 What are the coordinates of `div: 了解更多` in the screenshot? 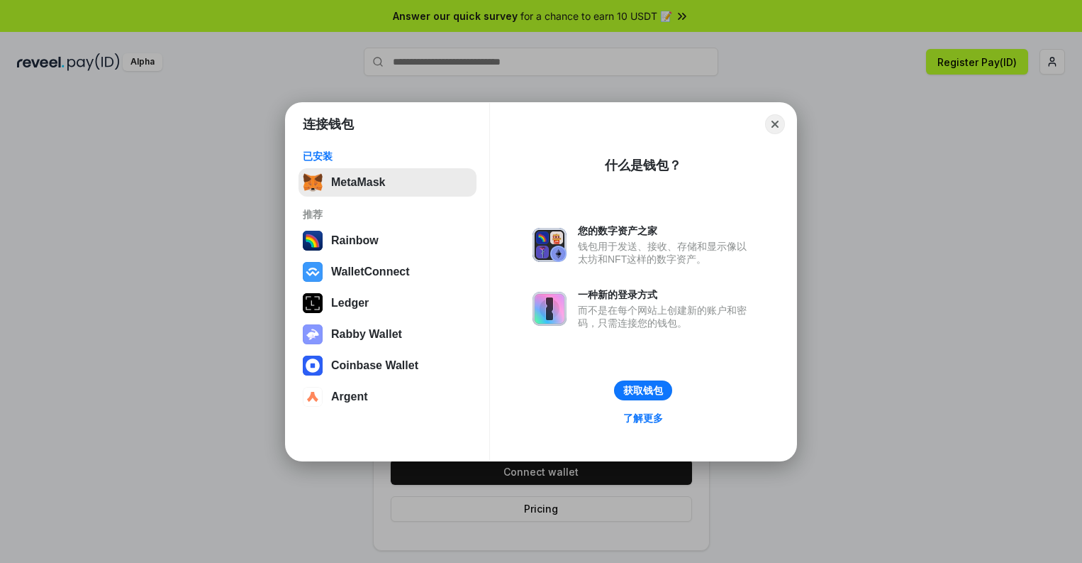 It's located at (643, 418).